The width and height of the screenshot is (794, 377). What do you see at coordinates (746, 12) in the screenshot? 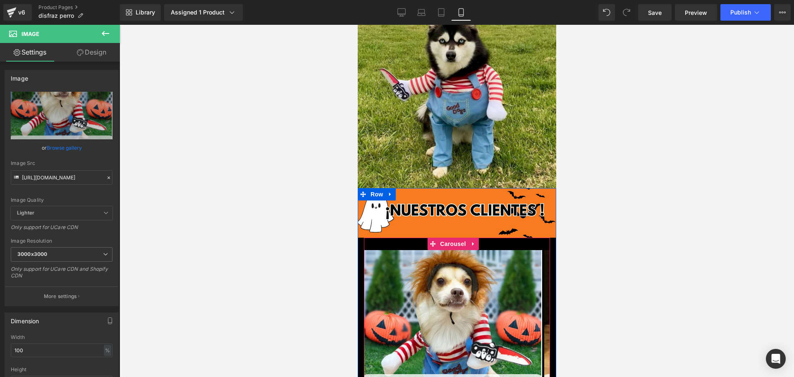
I see `button: Publish` at bounding box center [746, 12].